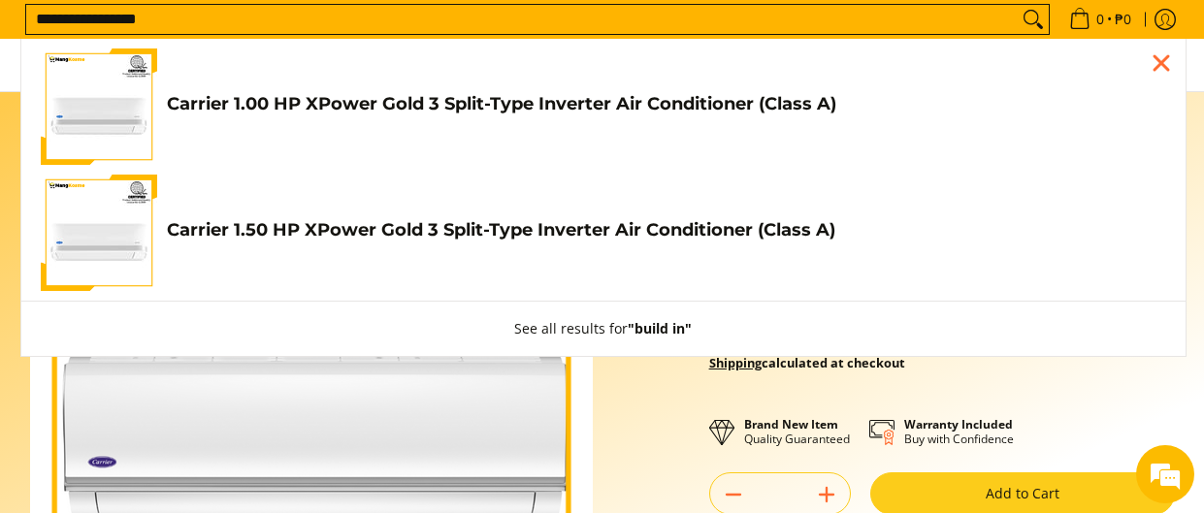  I want to click on img: Carrier 1.50 HP XPower Gold 3 Split-Type Inverter Air Conditioner (Class A), so click(99, 233).